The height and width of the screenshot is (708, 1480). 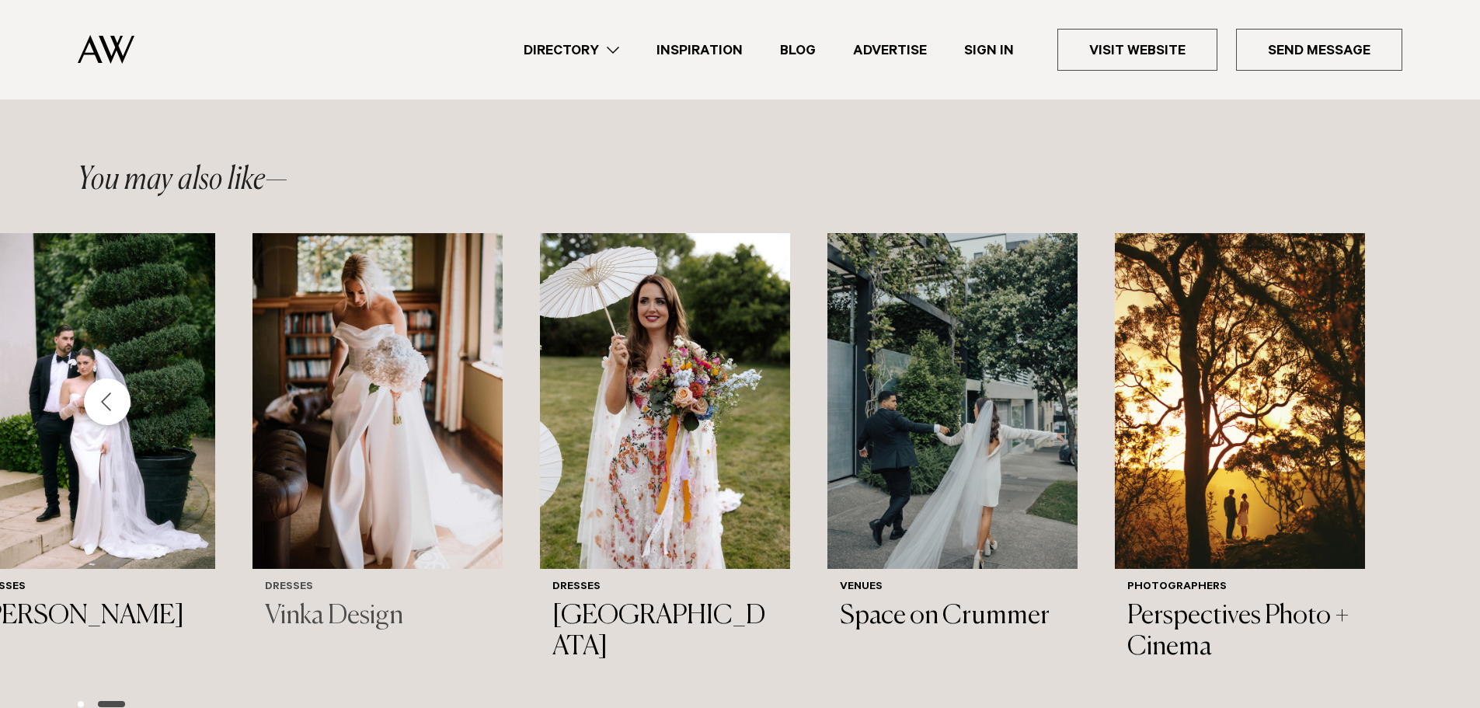 What do you see at coordinates (989, 50) in the screenshot?
I see `a: Sign In` at bounding box center [989, 50].